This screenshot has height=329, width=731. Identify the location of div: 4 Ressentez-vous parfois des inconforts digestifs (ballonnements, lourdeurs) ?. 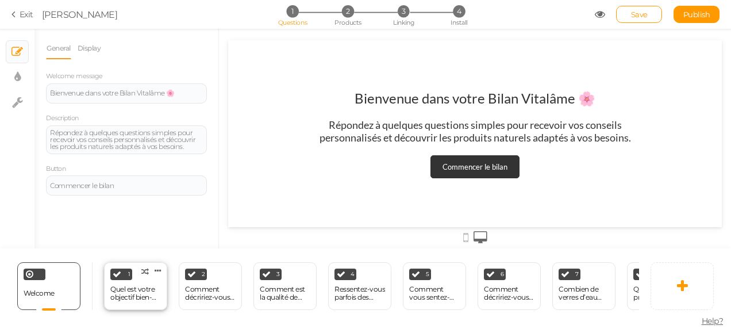
(360, 286).